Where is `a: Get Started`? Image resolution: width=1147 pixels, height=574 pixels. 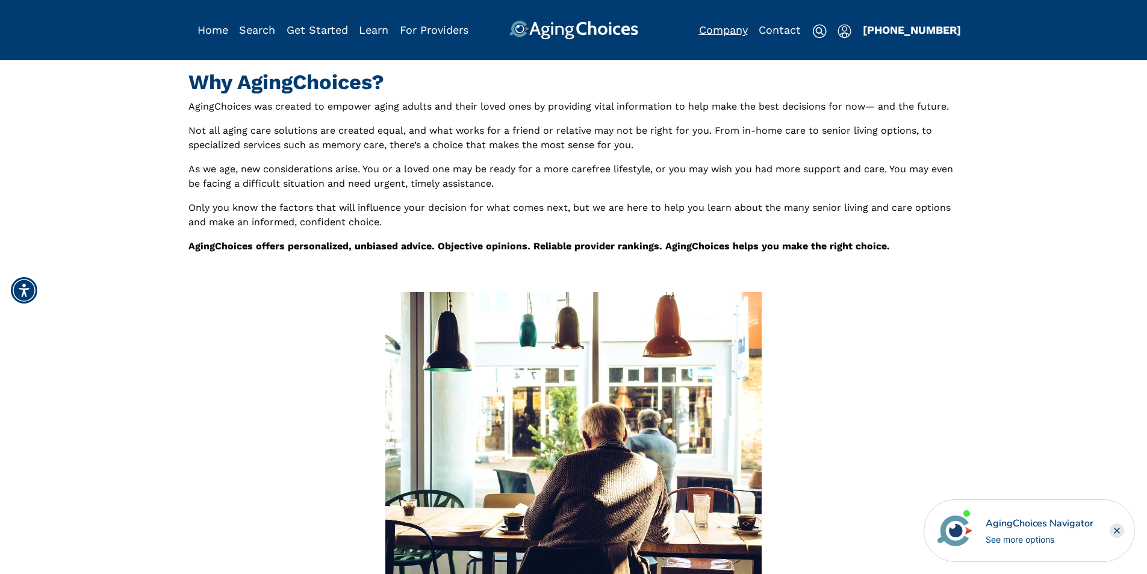
a: Get Started is located at coordinates (317, 30).